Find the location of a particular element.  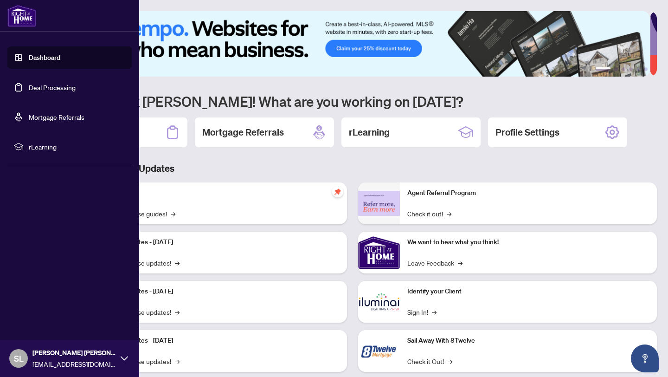

p: Self-Help is located at coordinates (218, 193).